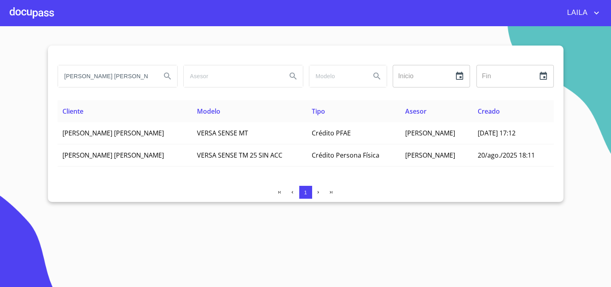  Describe the element at coordinates (222, 133) in the screenshot. I see `span: VERSA SENSE MT` at that location.